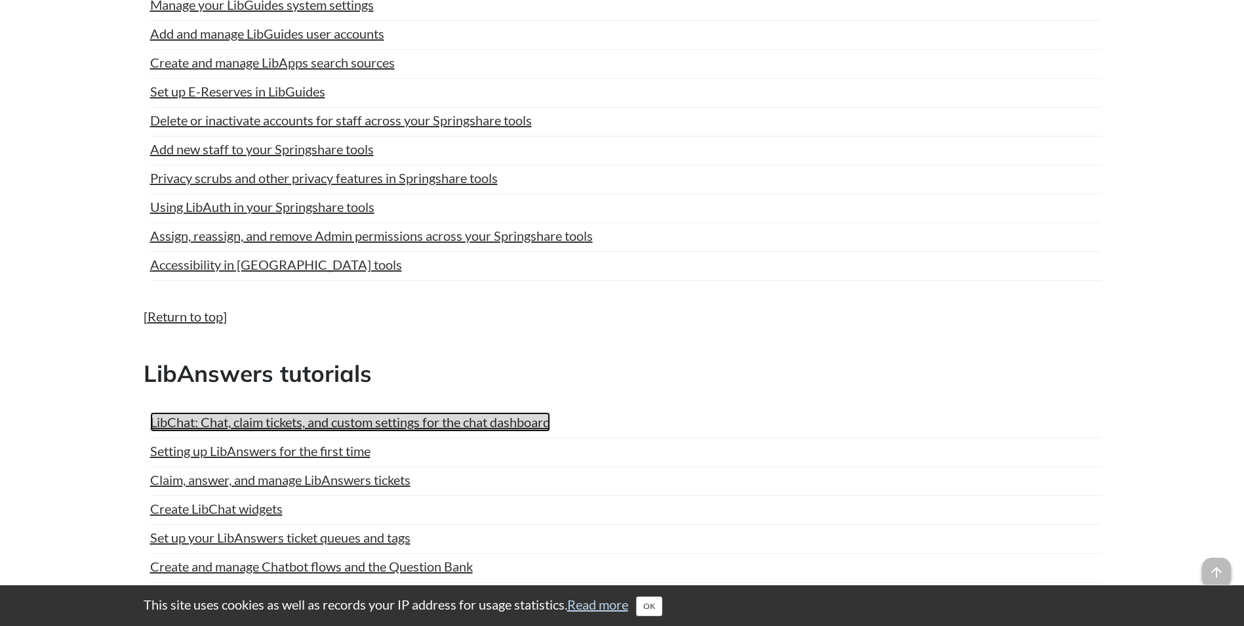  Describe the element at coordinates (262, 207) in the screenshot. I see `a: Using LibAuth in your Springshare tools` at that location.